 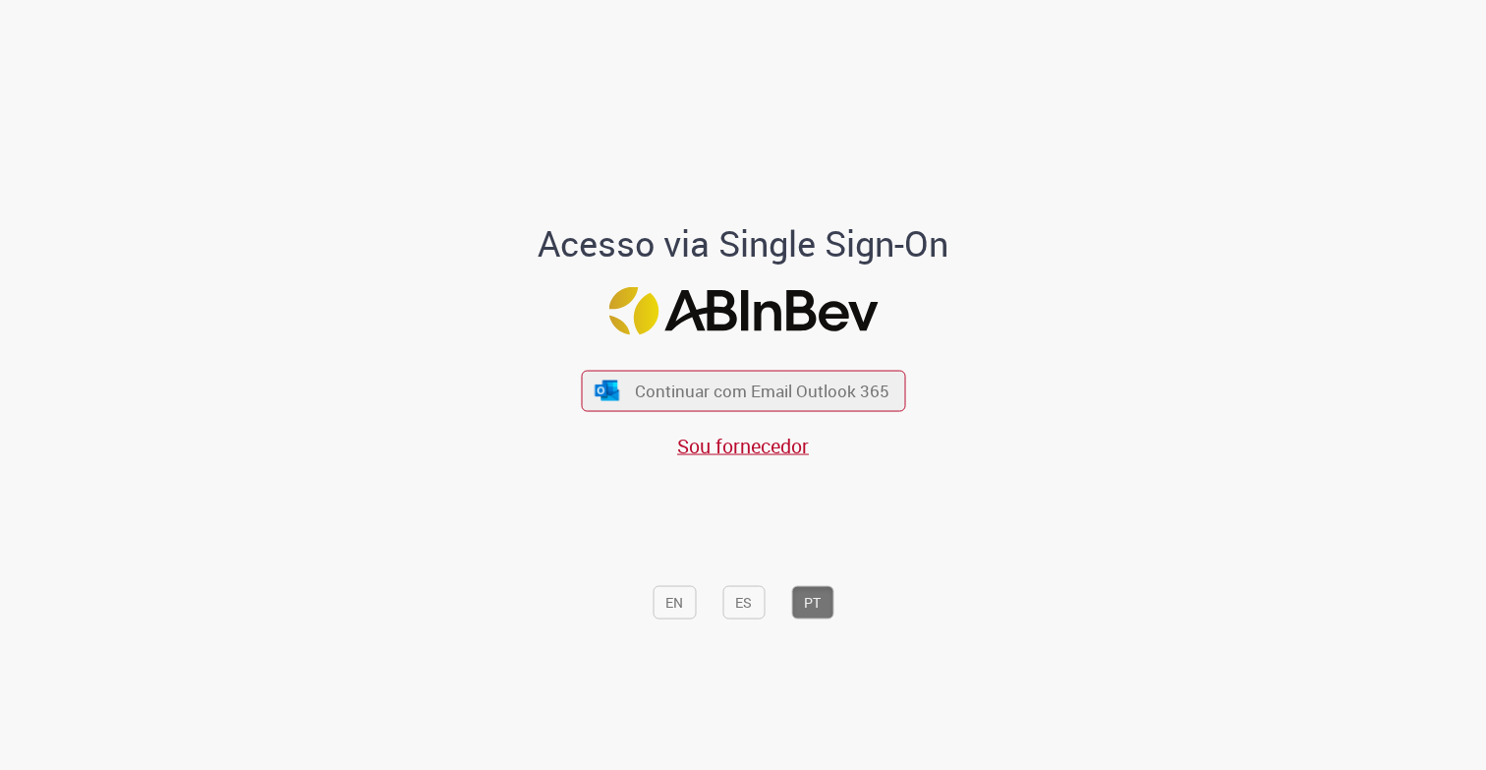 I want to click on a: Sou fornecedor, so click(x=743, y=444).